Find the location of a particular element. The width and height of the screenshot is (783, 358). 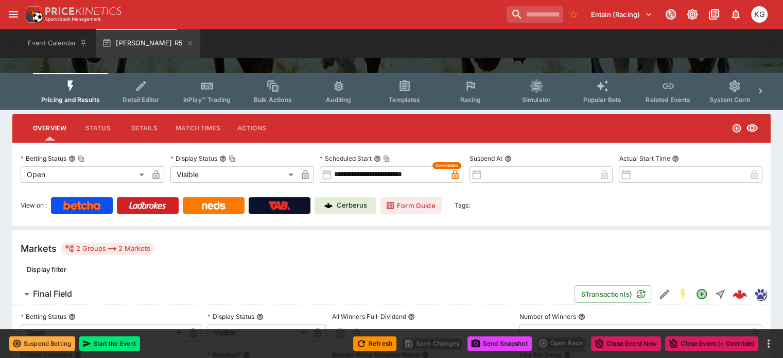

button: Details is located at coordinates (144, 128).